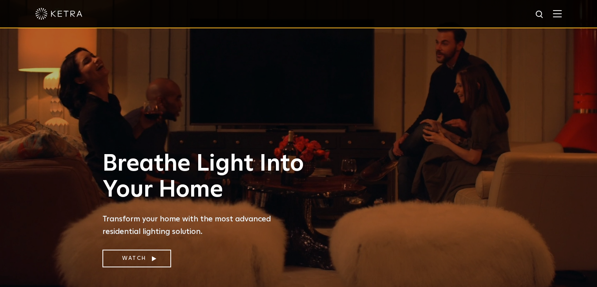  Describe the element at coordinates (557, 13) in the screenshot. I see `img: Hamburger%20Nav.svg` at that location.